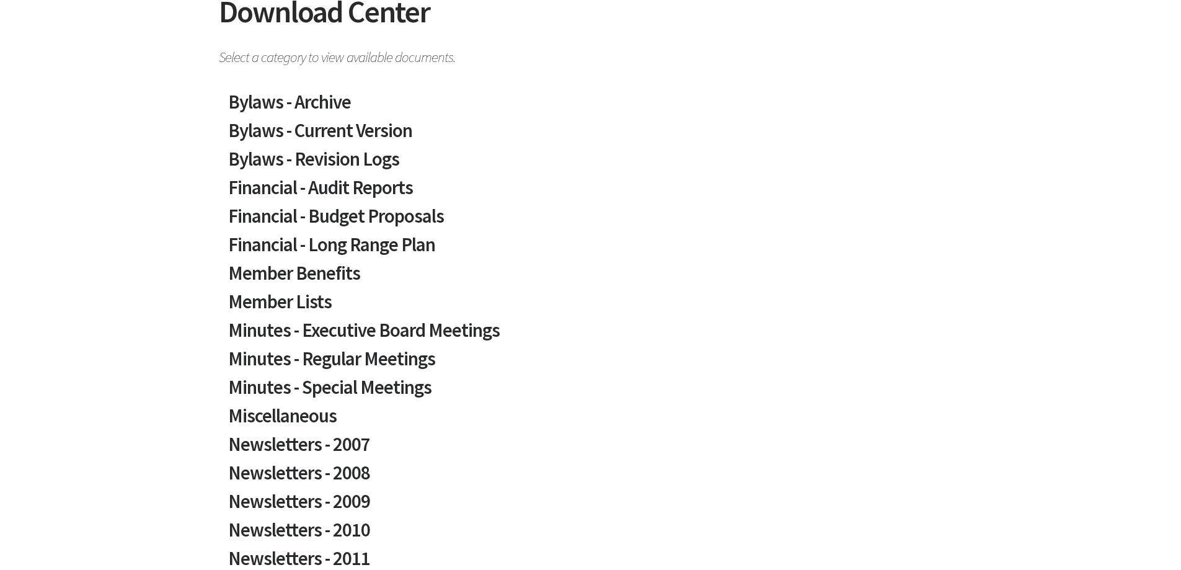 The height and width of the screenshot is (570, 1181). I want to click on a: Newsletters - 2010, so click(591, 535).